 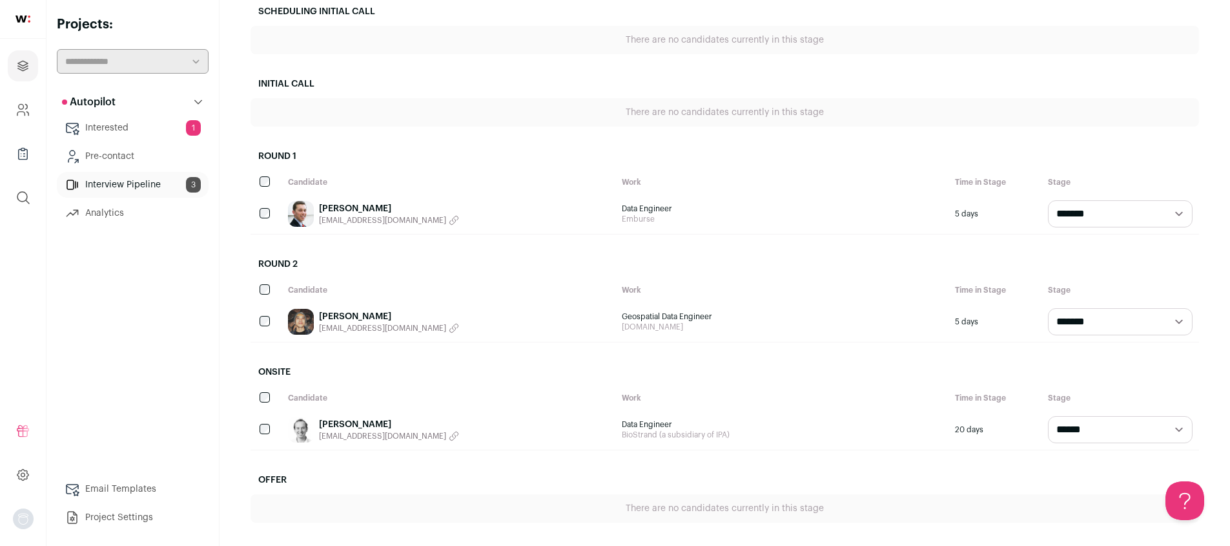 I want to click on a: Email Templates, so click(x=132, y=489).